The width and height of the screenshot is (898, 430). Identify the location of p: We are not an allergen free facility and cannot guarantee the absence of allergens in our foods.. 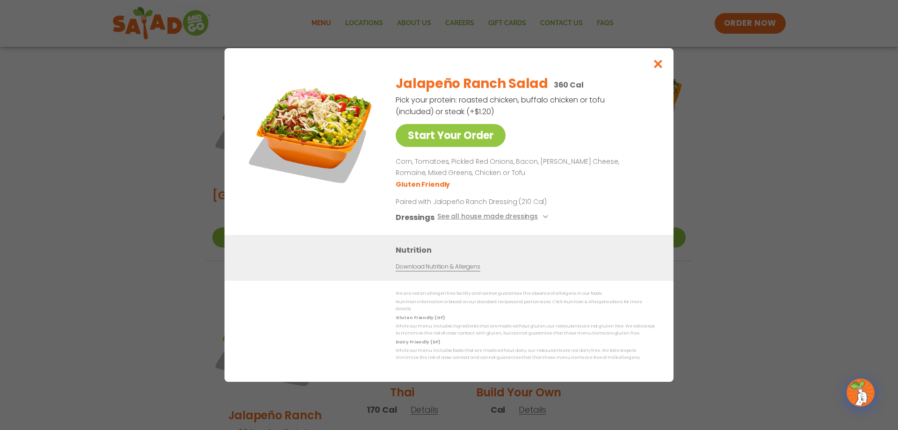
(525, 293).